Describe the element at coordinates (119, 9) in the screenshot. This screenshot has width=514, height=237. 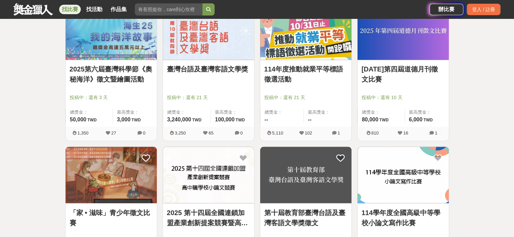
I see `a: 作品集` at that location.